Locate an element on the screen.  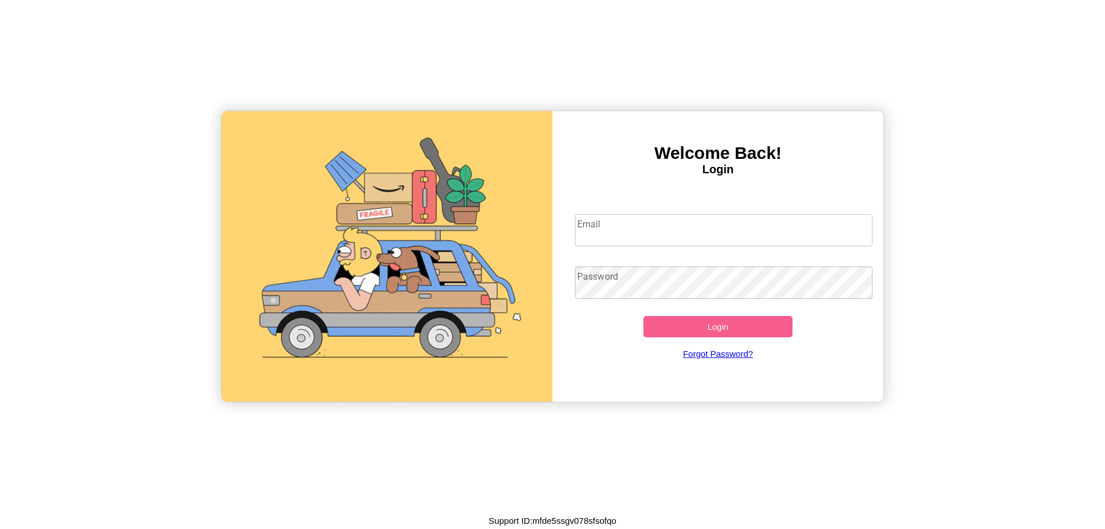
h4: Login is located at coordinates (718, 169).